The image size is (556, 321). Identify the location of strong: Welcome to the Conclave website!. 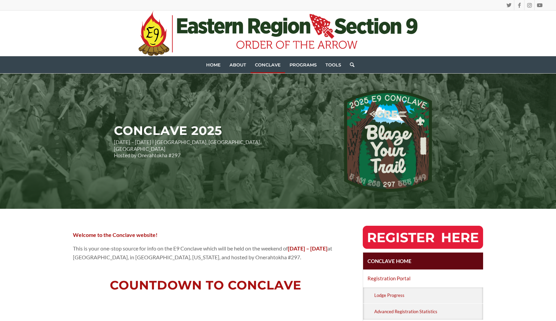
(115, 235).